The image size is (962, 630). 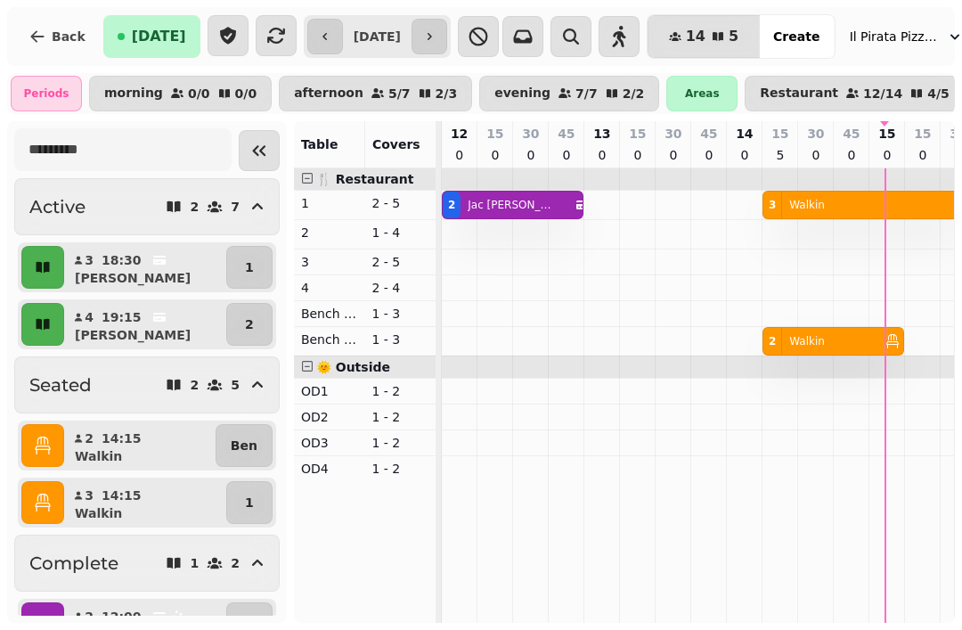 I want to click on button: Complete12, so click(x=147, y=563).